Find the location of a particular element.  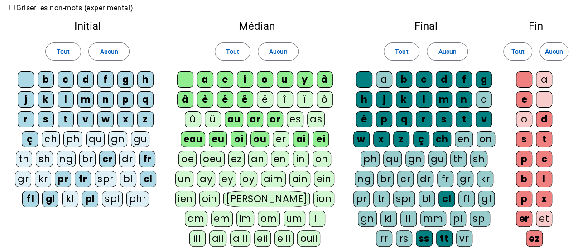

div: br is located at coordinates (87, 159).